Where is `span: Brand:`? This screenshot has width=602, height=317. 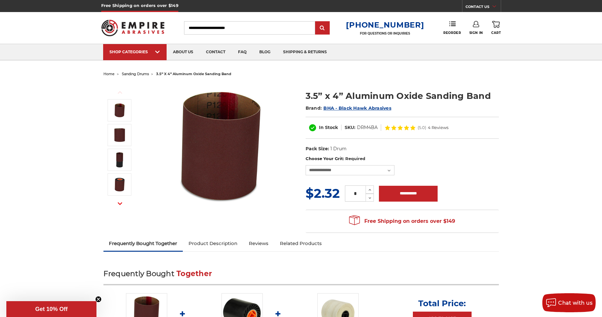
span: Brand: is located at coordinates (314, 108).